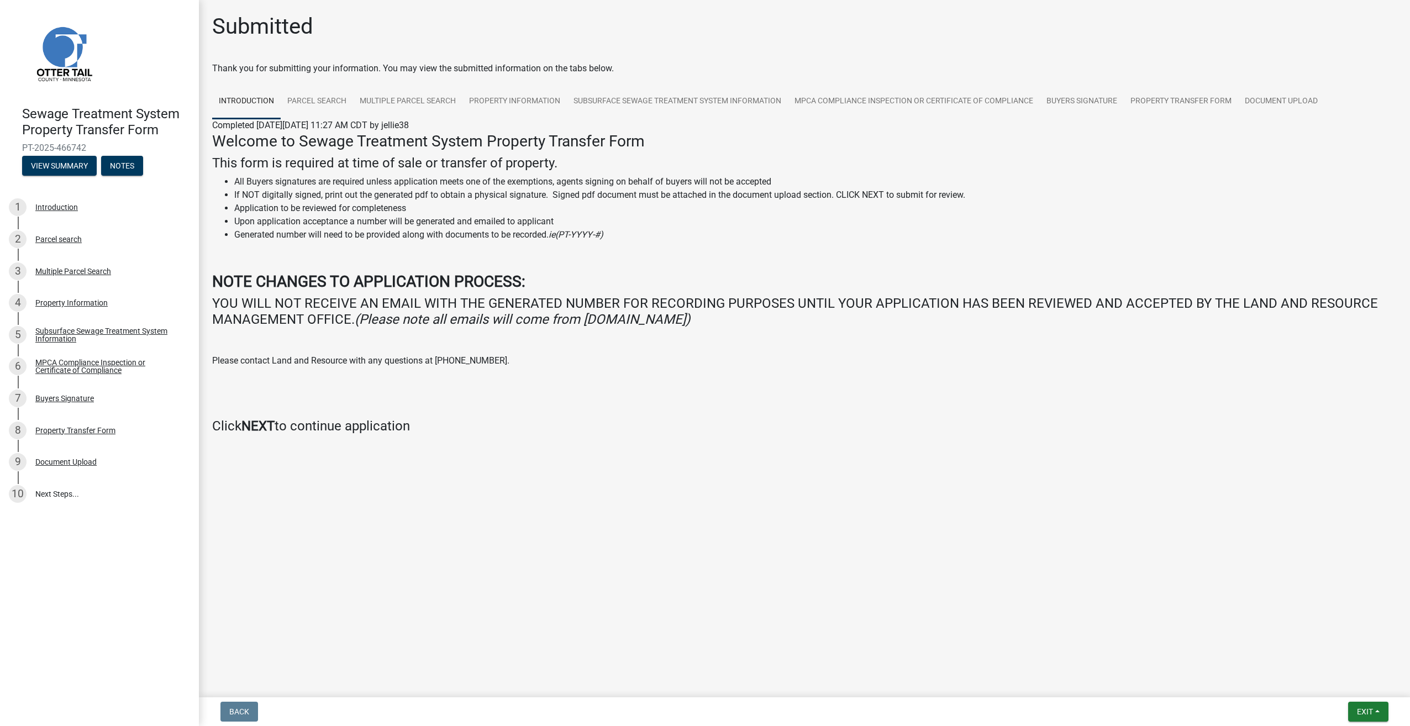 This screenshot has width=1410, height=726. I want to click on div: 4, so click(18, 303).